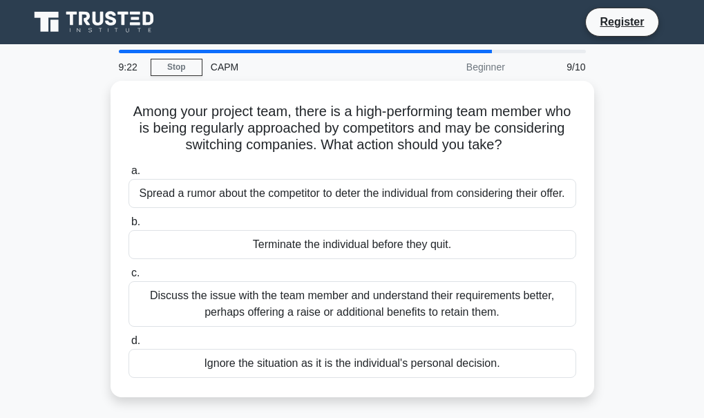 This screenshot has height=418, width=704. I want to click on div: CAPM, so click(297, 67).